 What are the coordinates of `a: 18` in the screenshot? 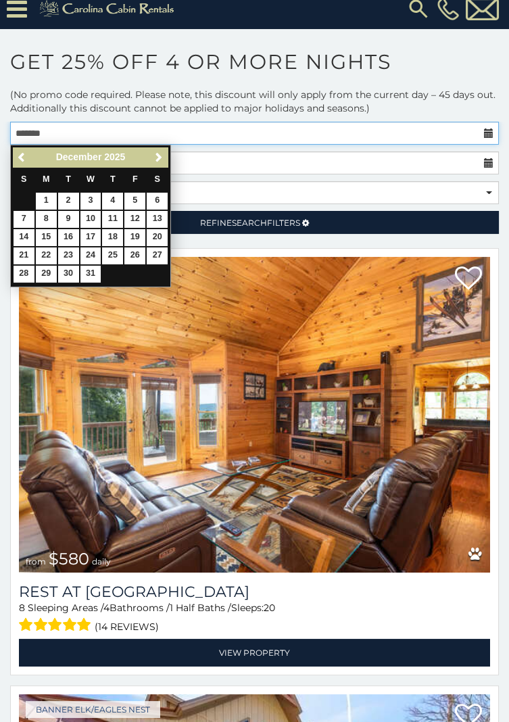 It's located at (112, 237).